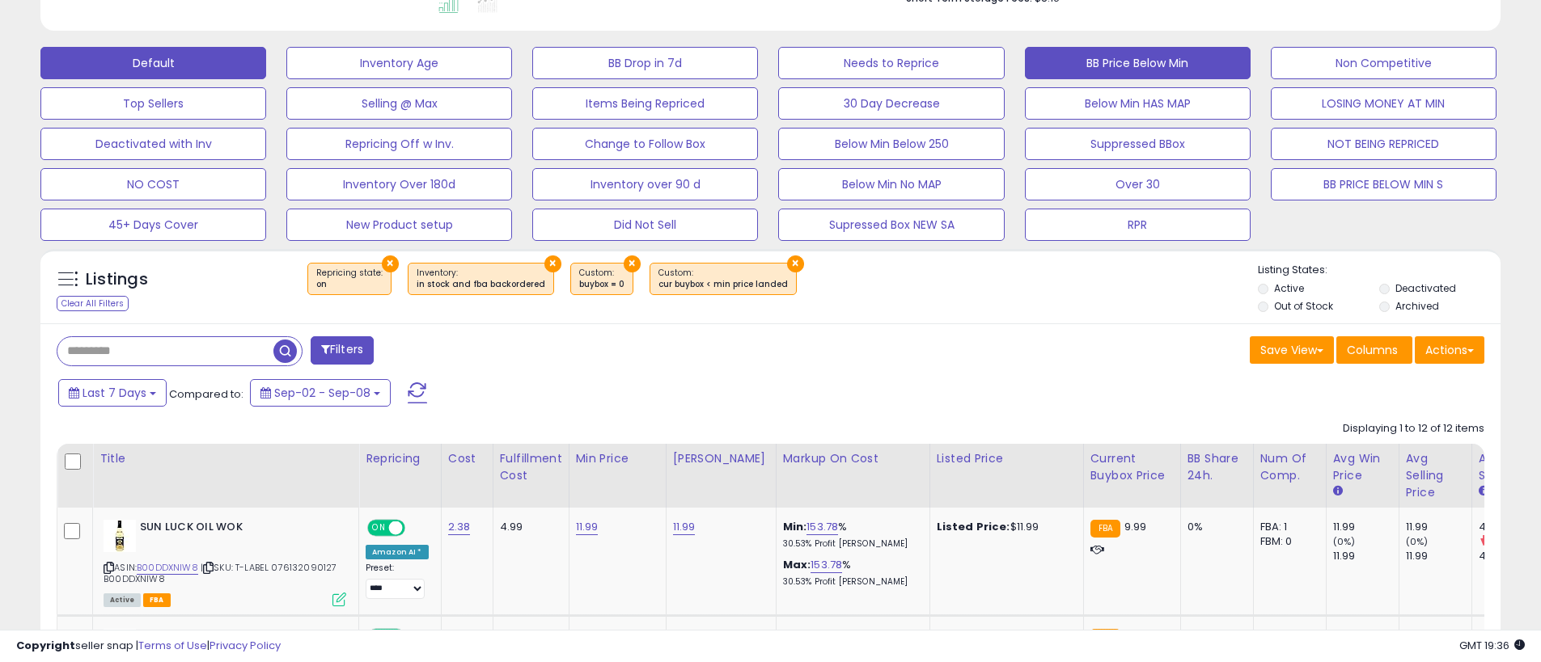 This screenshot has width=1541, height=662. What do you see at coordinates (399, 184) in the screenshot?
I see `button: Inventory Over 180d` at bounding box center [399, 184].